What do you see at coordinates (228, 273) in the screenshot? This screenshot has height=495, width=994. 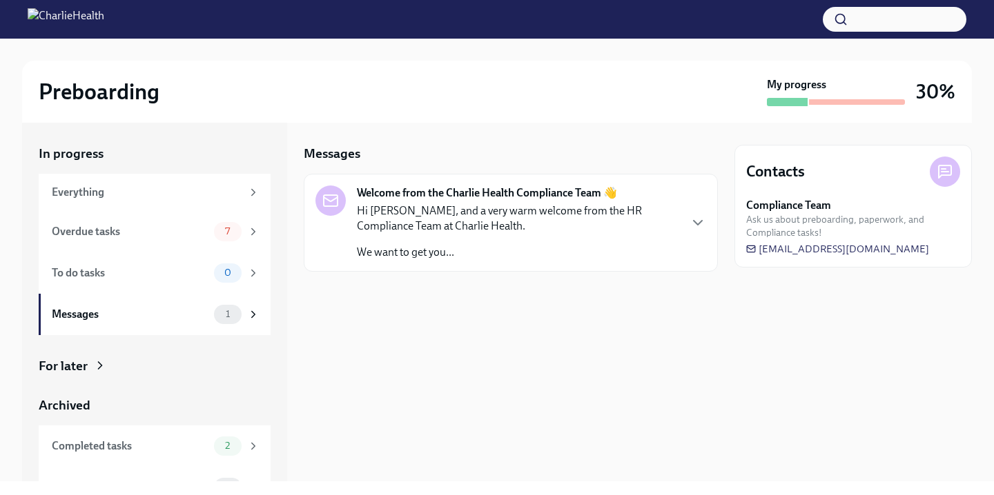 I see `span: 0` at bounding box center [228, 273].